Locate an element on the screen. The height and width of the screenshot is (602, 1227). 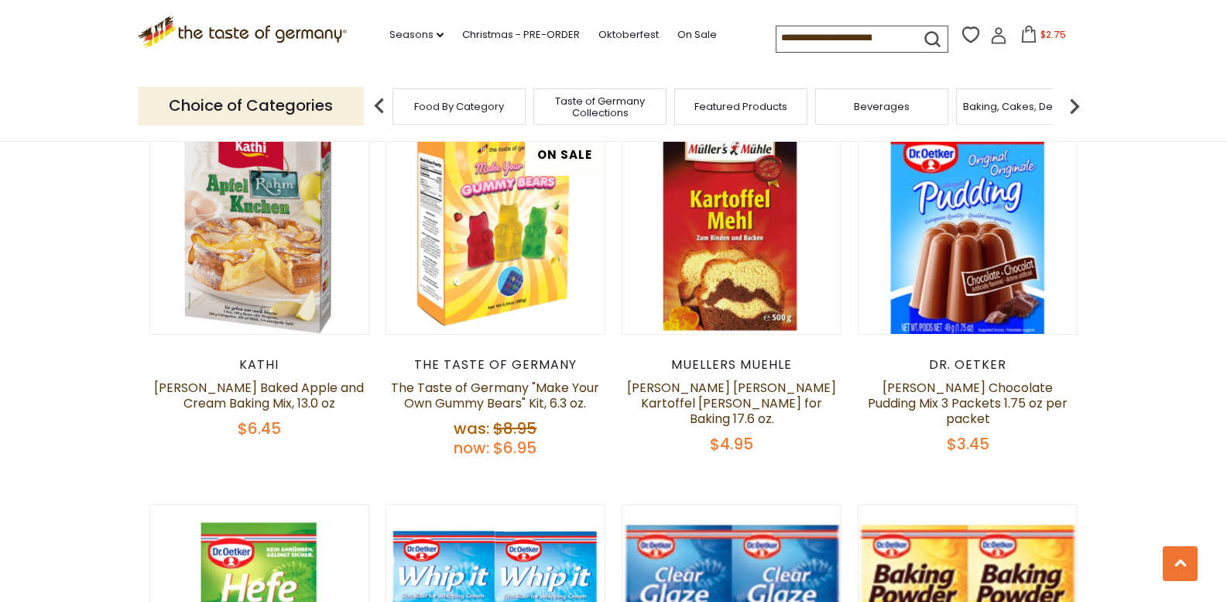
p: Choice of Categories is located at coordinates (251, 105).